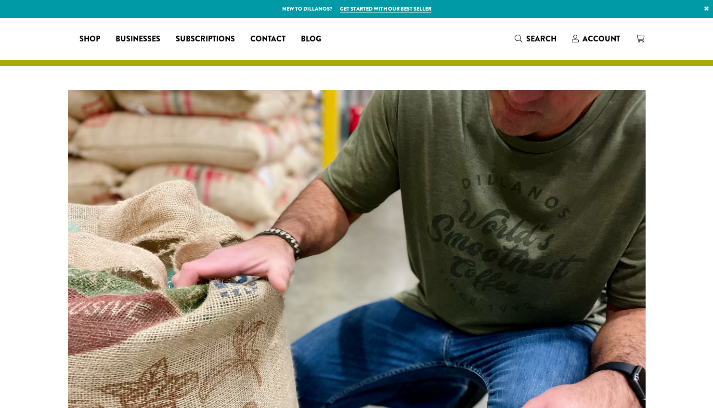  What do you see at coordinates (90, 39) in the screenshot?
I see `span: Shop` at bounding box center [90, 39].